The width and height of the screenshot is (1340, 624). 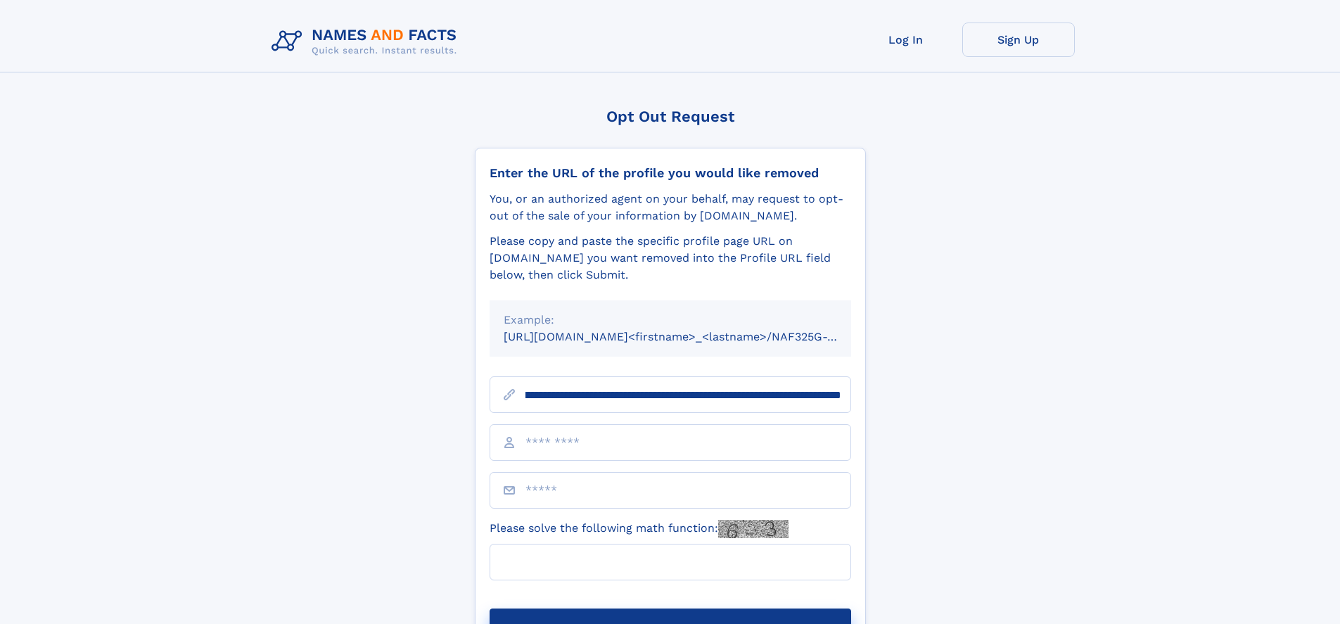 What do you see at coordinates (639, 529) in the screenshot?
I see `label: Please solve the following math function:` at bounding box center [639, 529].